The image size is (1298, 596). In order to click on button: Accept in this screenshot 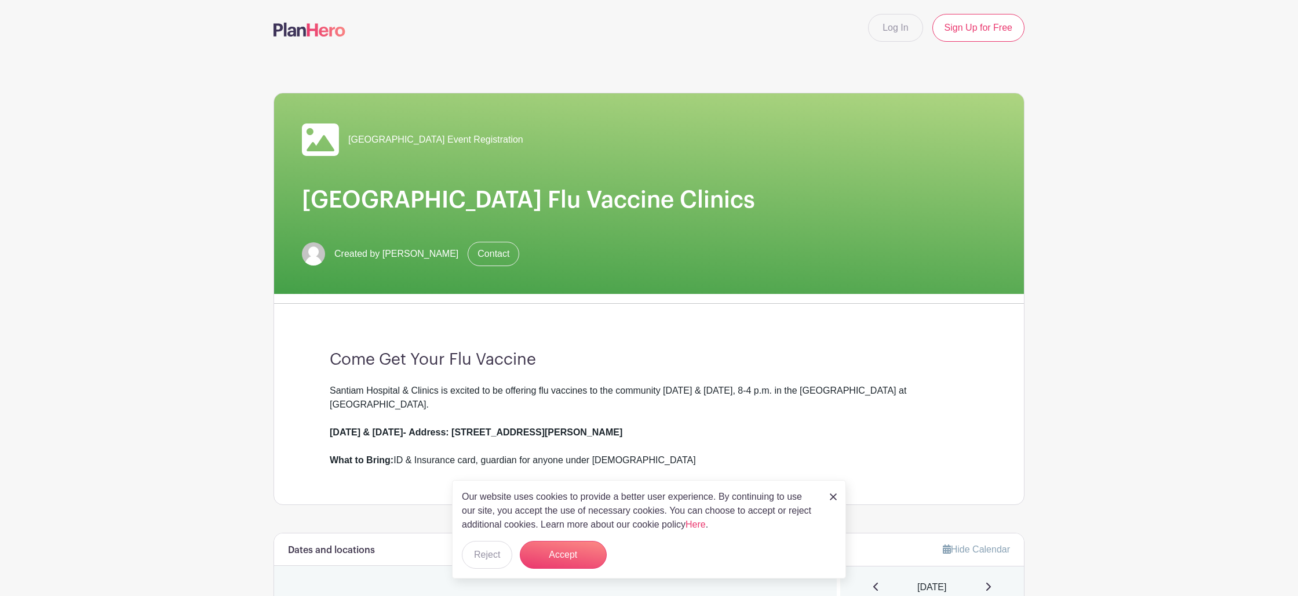, I will do `click(563, 554)`.